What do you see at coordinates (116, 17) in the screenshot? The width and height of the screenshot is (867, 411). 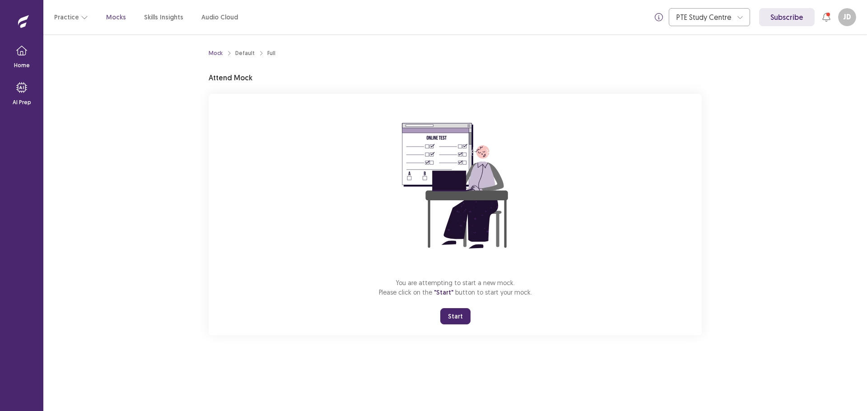 I see `p: Mocks` at bounding box center [116, 17].